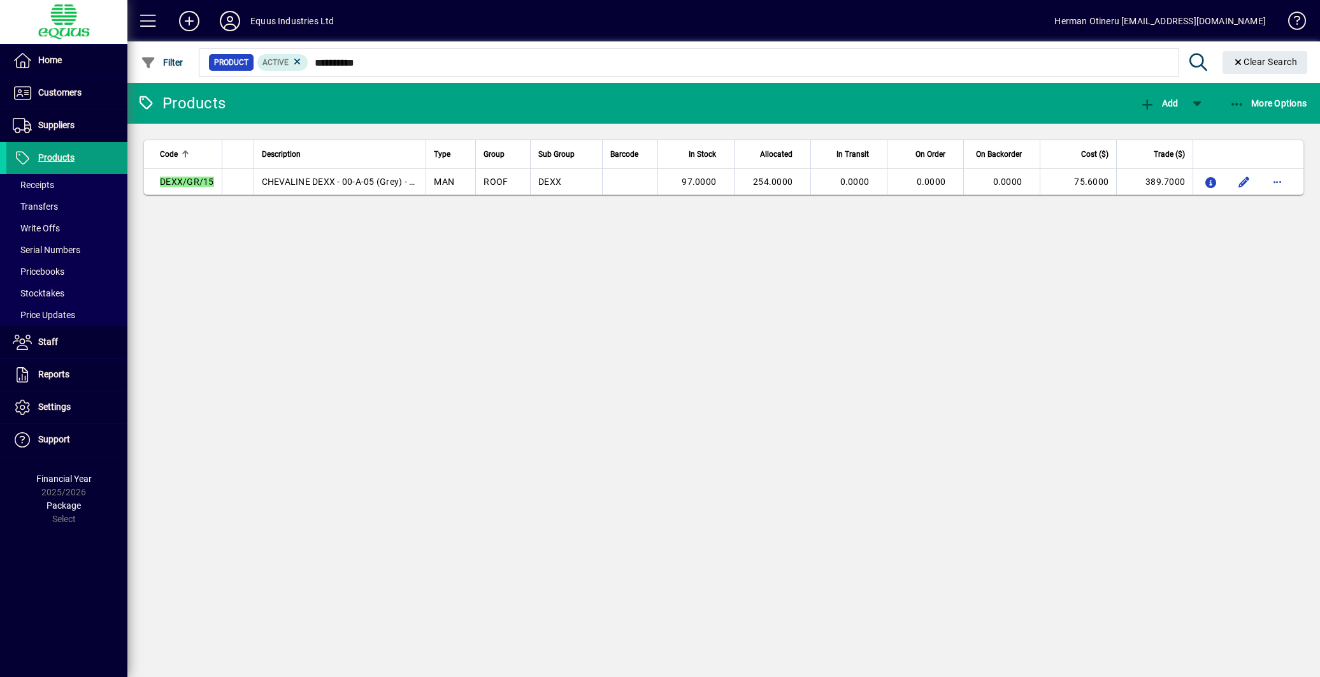 This screenshot has width=1320, height=677. Describe the element at coordinates (451, 154) in the screenshot. I see `div: Type` at that location.